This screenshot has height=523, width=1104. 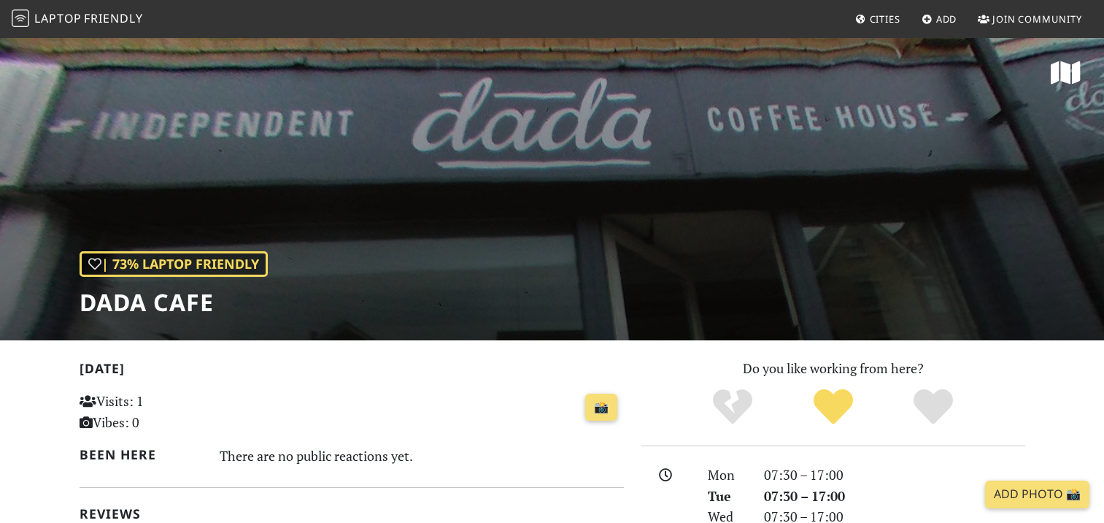 What do you see at coordinates (733, 407) in the screenshot?
I see `div: No` at bounding box center [733, 407].